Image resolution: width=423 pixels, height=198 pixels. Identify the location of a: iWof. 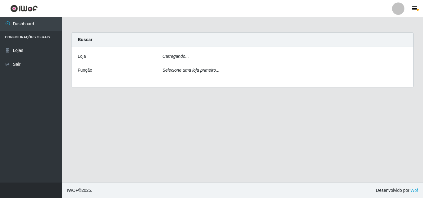
(414, 191).